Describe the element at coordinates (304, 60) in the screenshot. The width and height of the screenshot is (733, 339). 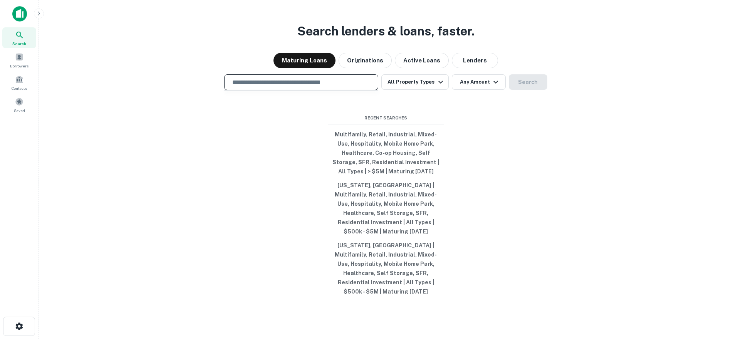
I see `button: Maturing Loans` at that location.